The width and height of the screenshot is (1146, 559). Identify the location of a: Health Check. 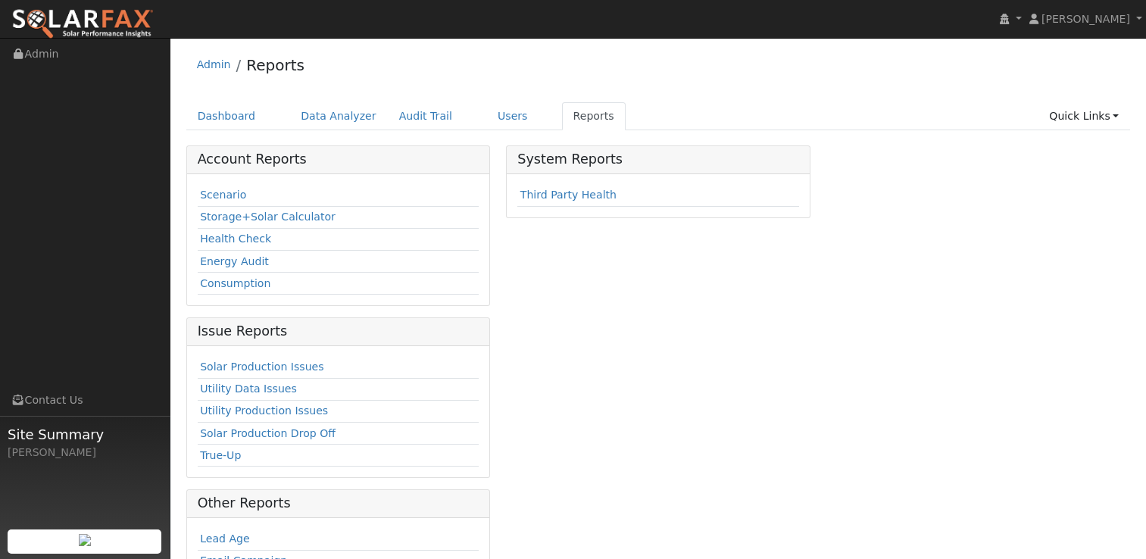
(235, 239).